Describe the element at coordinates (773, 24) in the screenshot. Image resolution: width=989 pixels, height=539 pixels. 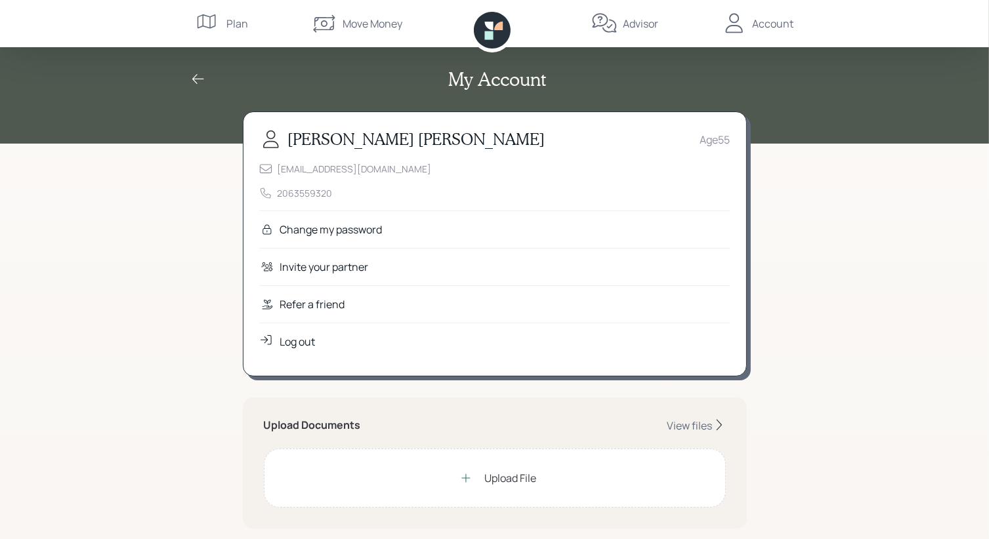
I see `div: Account` at that location.